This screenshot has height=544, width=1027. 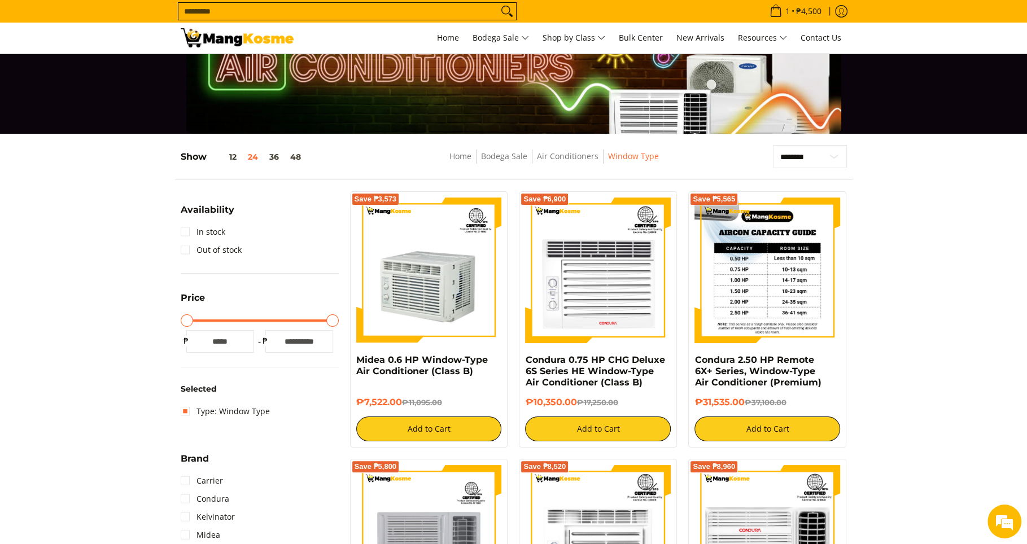 I want to click on img: Bodega Sale Aircon l Mang Kosme: Home Appliances Warehouse Sale Window Type | Page 2, so click(x=237, y=38).